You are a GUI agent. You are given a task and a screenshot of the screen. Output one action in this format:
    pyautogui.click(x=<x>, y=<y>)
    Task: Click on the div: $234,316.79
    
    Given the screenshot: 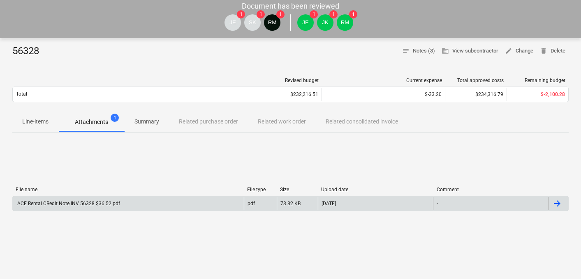 What is the action you would take?
    pyautogui.click(x=475, y=95)
    